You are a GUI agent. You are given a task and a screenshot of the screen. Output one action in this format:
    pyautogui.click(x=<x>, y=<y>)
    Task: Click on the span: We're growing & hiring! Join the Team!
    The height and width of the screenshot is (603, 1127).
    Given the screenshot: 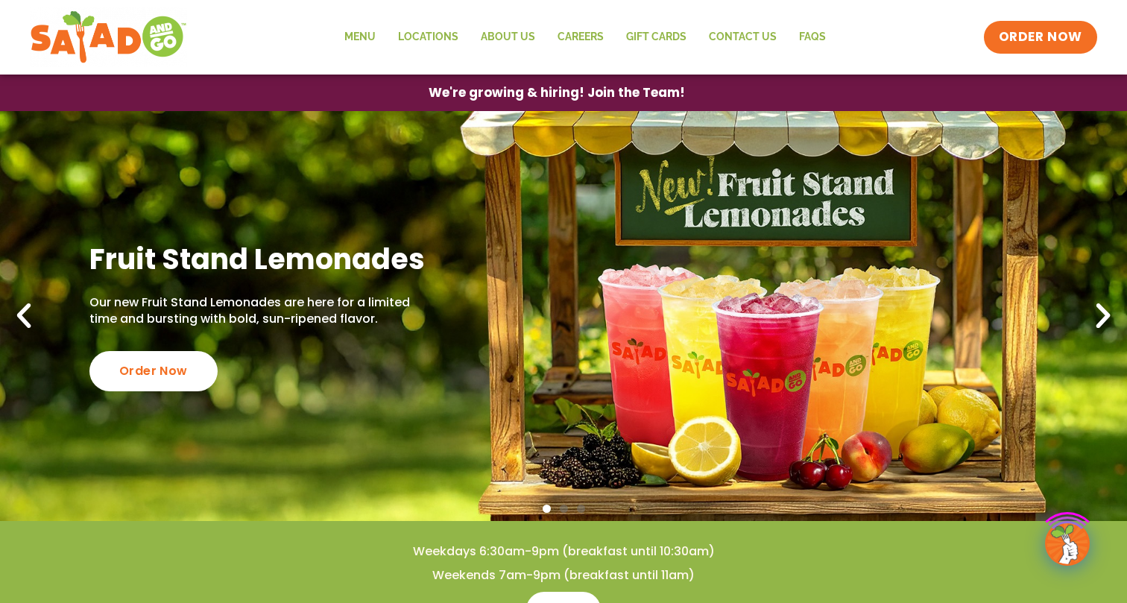 What is the action you would take?
    pyautogui.click(x=557, y=92)
    